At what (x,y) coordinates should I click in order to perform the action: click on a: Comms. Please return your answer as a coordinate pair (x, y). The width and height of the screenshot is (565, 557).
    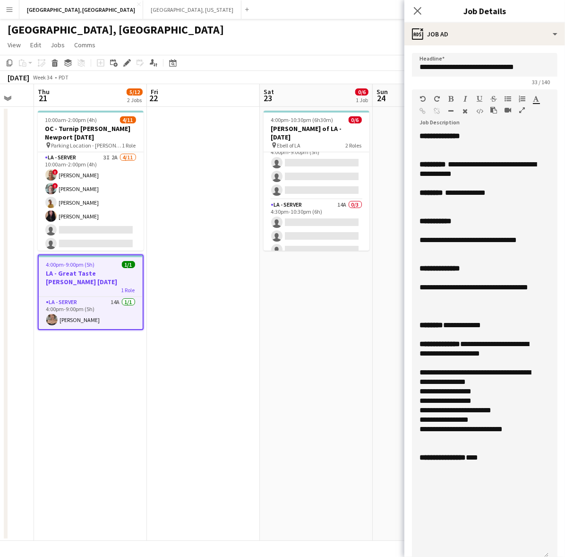
    Looking at the image, I should click on (85, 45).